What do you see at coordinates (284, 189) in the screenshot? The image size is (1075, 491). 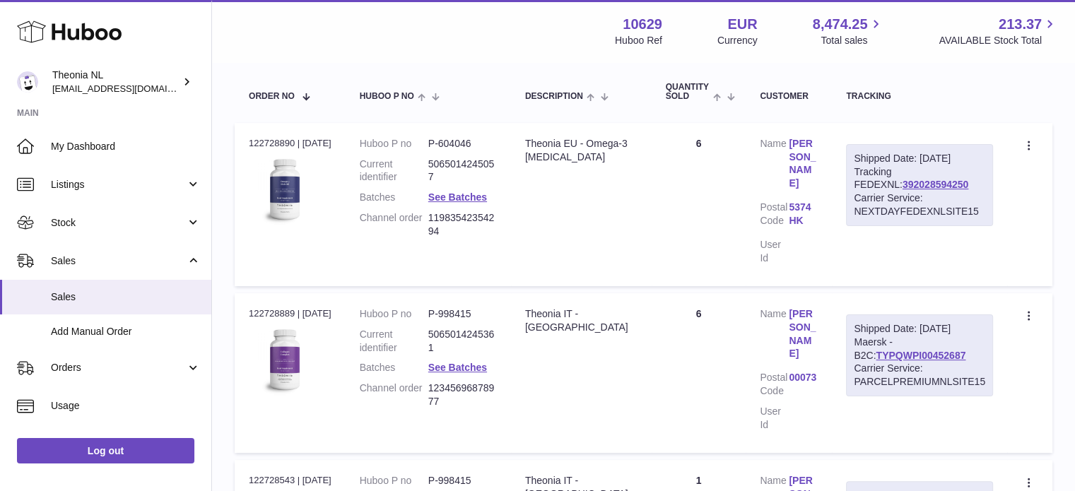 I see `img: 106291725893086.jpg` at bounding box center [284, 189].